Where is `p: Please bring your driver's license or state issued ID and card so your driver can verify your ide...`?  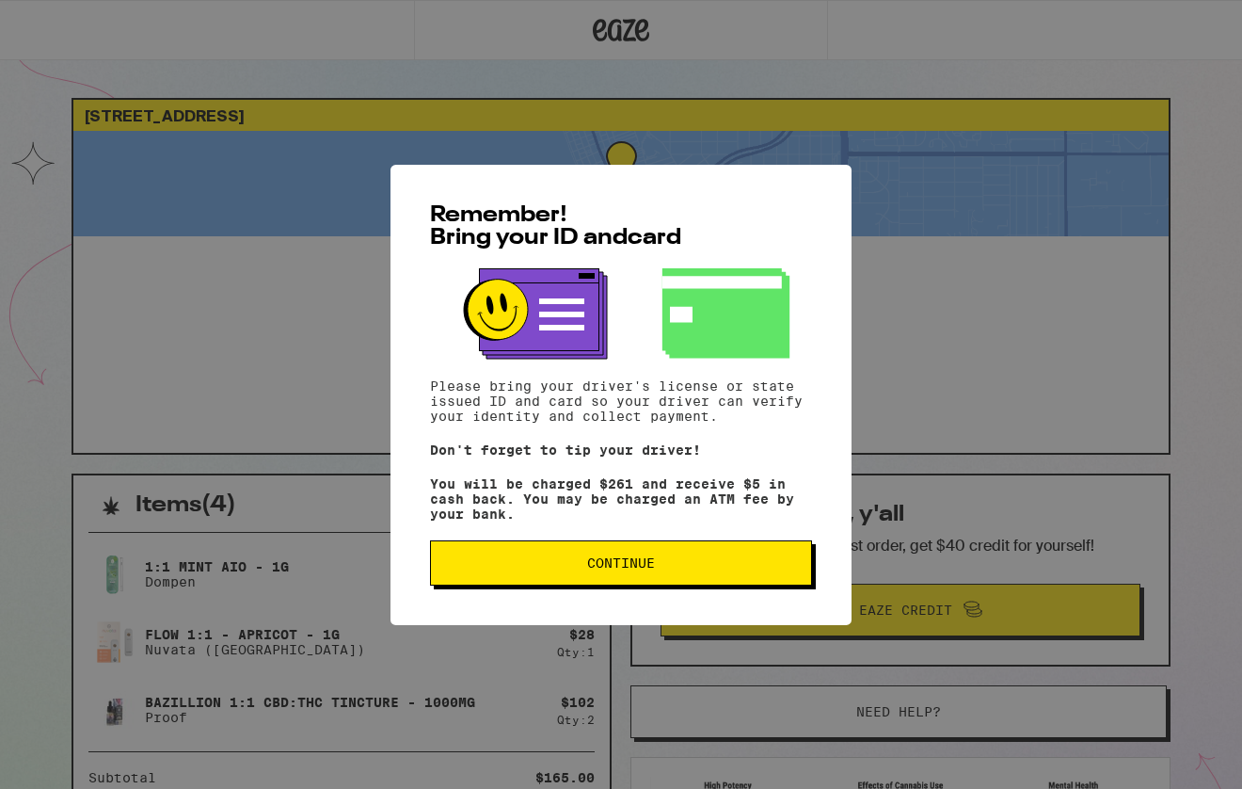
p: Please bring your driver's license or state issued ID and card so your driver can verify your ide... is located at coordinates (621, 401).